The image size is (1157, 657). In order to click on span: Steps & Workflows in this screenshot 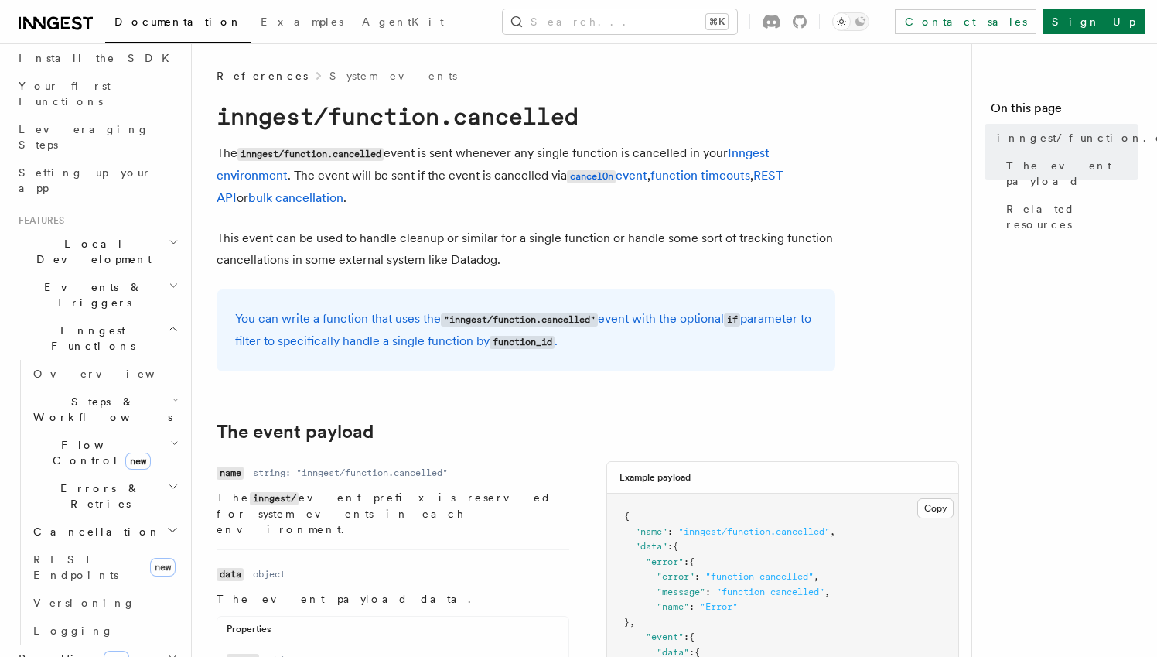, I will do `click(100, 409)`.